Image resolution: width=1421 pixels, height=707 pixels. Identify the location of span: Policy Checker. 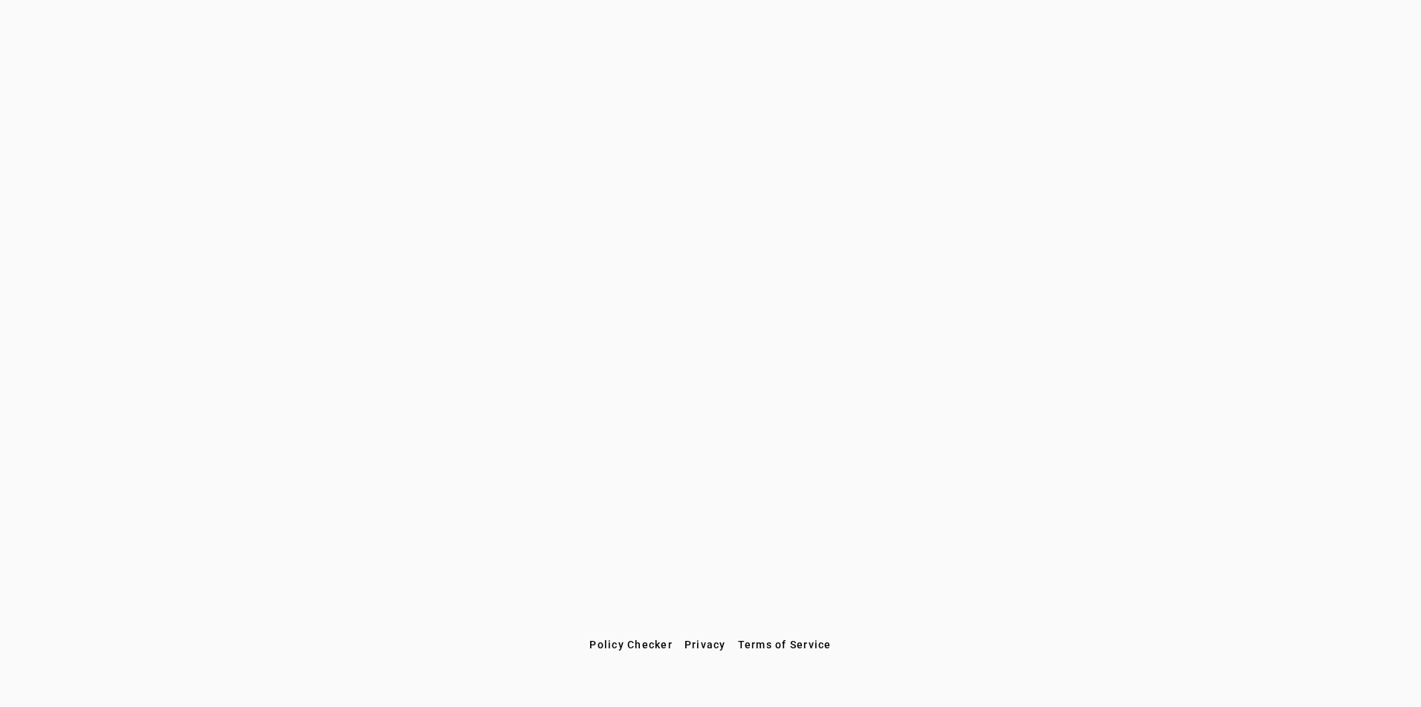
(631, 645).